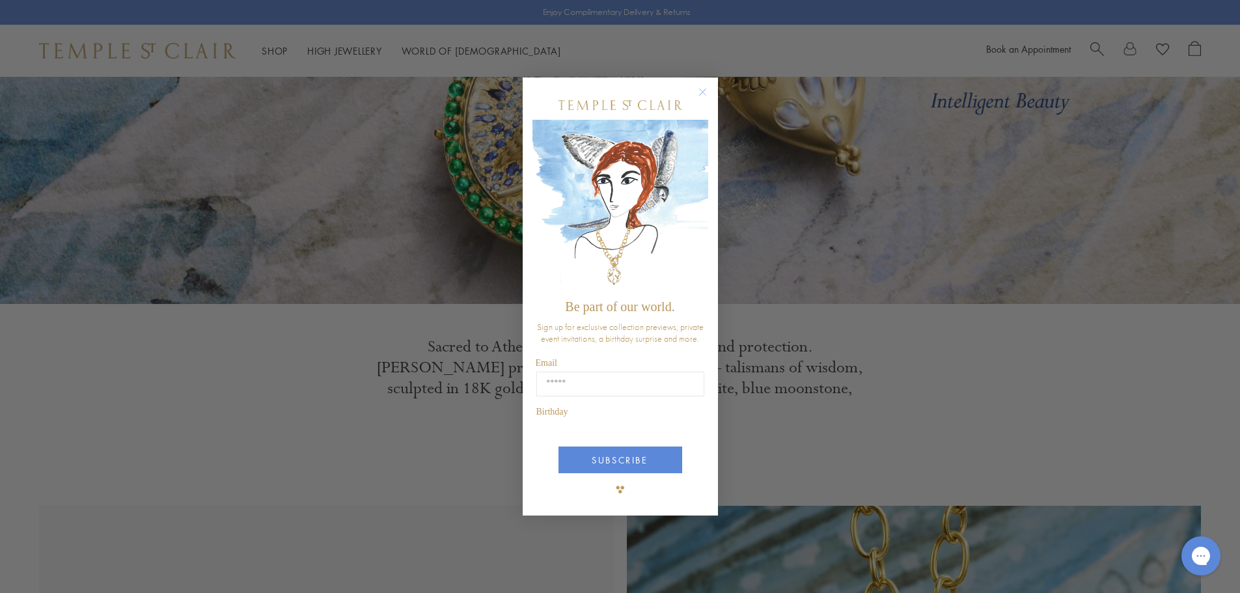  I want to click on span: Sign up for exclusive collection previews, private event invitations, a birthday surprise and more., so click(620, 333).